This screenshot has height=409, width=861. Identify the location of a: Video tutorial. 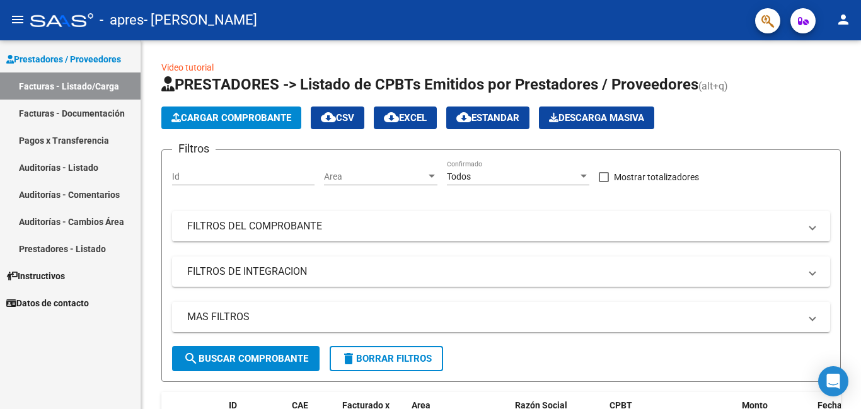
(187, 67).